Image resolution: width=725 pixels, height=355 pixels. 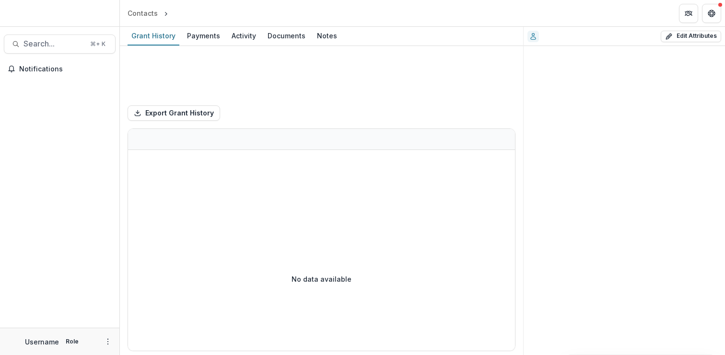 I want to click on p: No data available, so click(x=321, y=279).